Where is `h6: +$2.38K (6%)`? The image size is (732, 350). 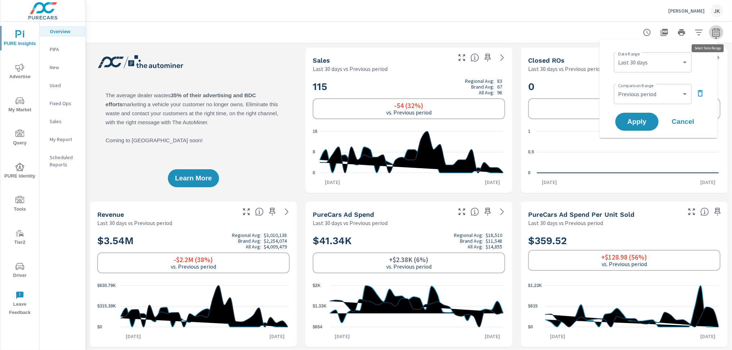
h6: +$2.38K (6%) is located at coordinates (409, 260).